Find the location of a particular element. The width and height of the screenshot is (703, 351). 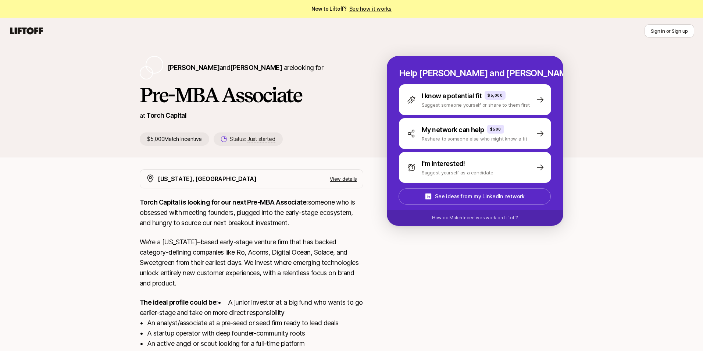

p: $500 is located at coordinates (495, 129).